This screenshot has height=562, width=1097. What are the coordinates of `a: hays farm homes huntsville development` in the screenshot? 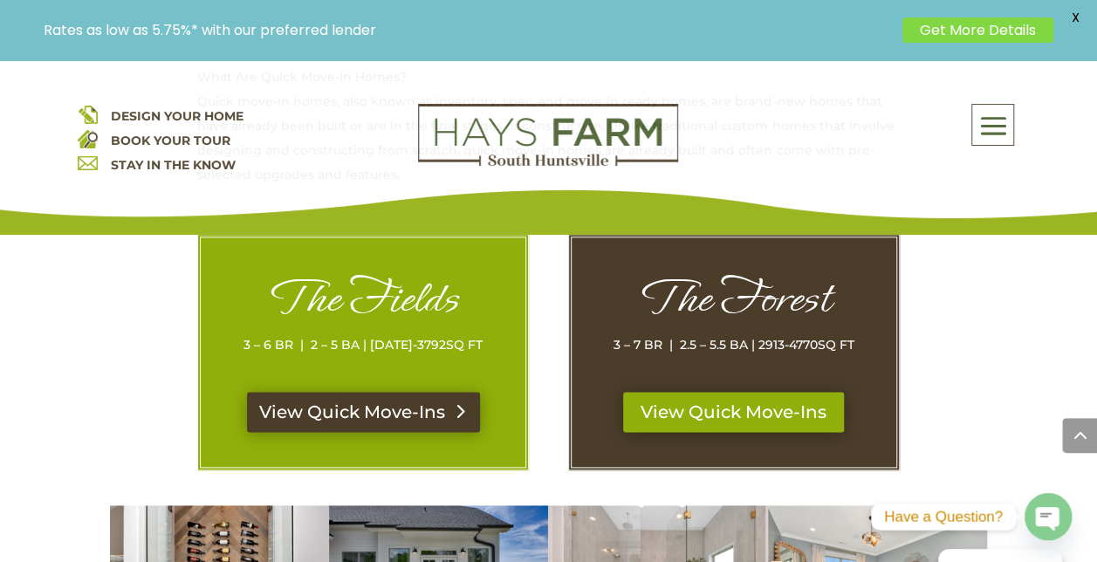 It's located at (548, 162).